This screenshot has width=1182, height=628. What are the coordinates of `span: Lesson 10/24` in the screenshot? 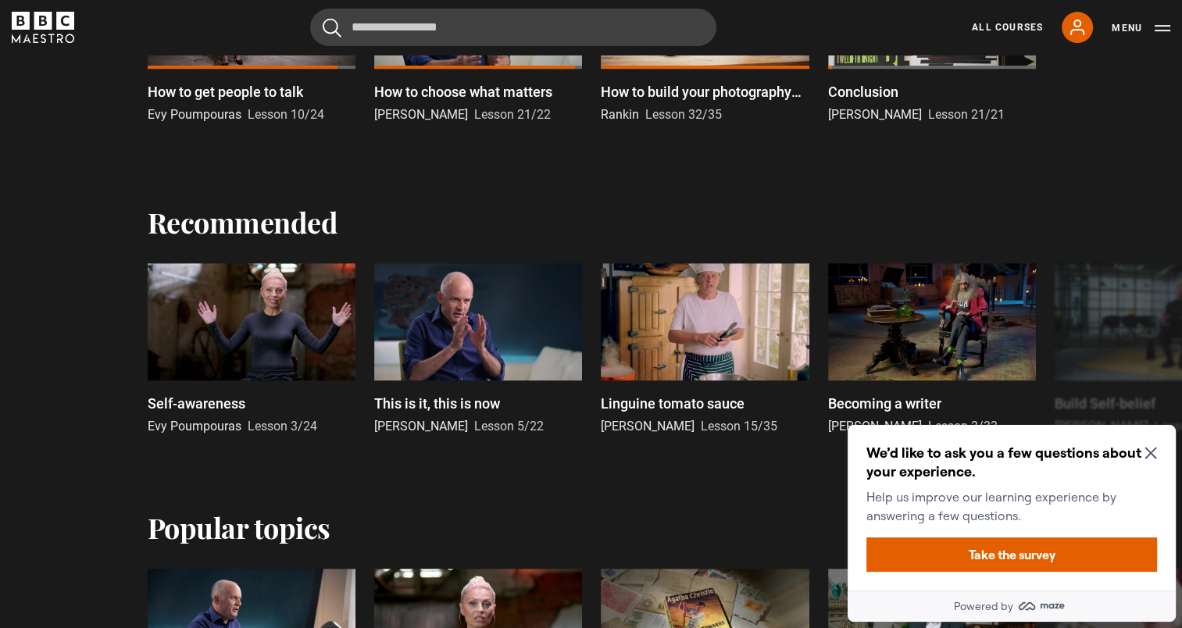 It's located at (286, 114).